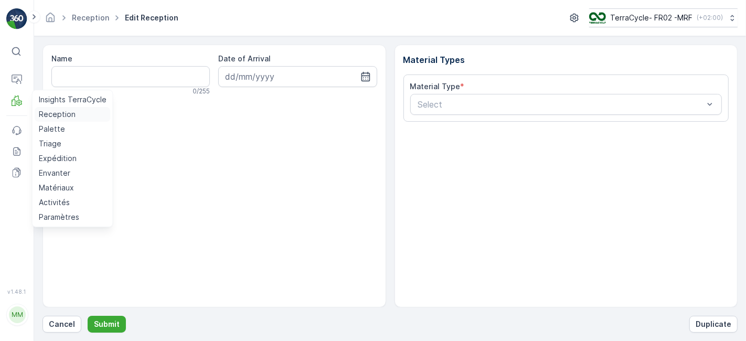 This screenshot has height=341, width=746. I want to click on p: Cancel, so click(62, 324).